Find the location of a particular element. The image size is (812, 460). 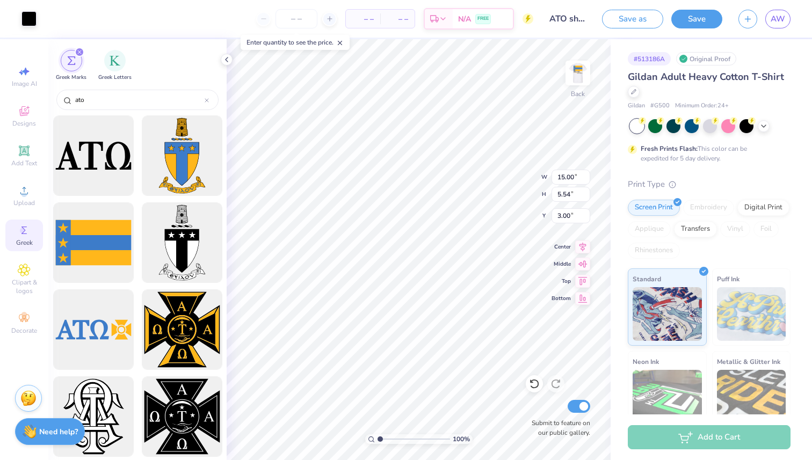

div: Digital Print is located at coordinates (763, 208).